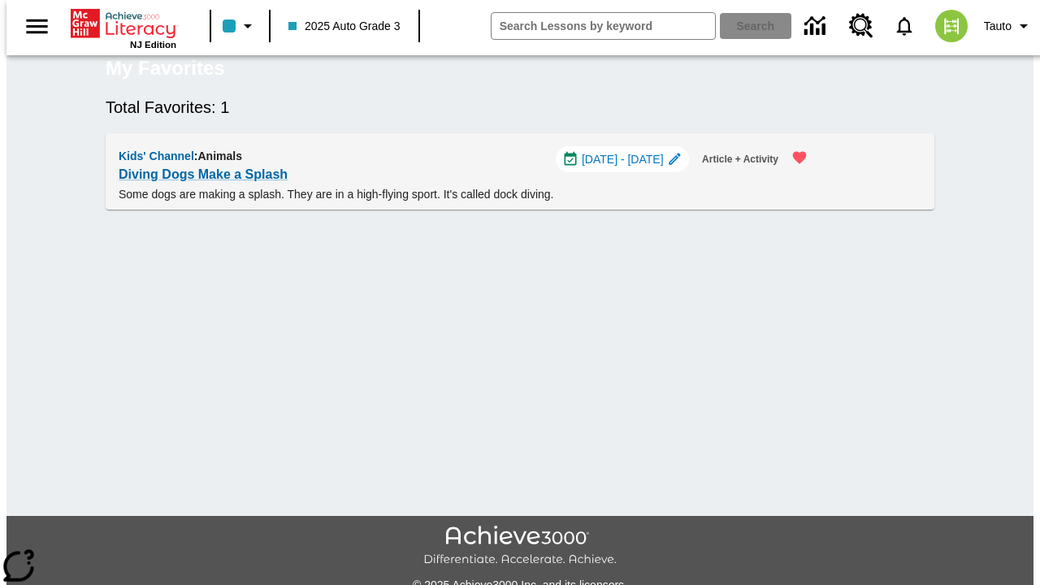 This screenshot has width=1040, height=585. What do you see at coordinates (951, 26) in the screenshot?
I see `button: Select a new avatar` at bounding box center [951, 26].